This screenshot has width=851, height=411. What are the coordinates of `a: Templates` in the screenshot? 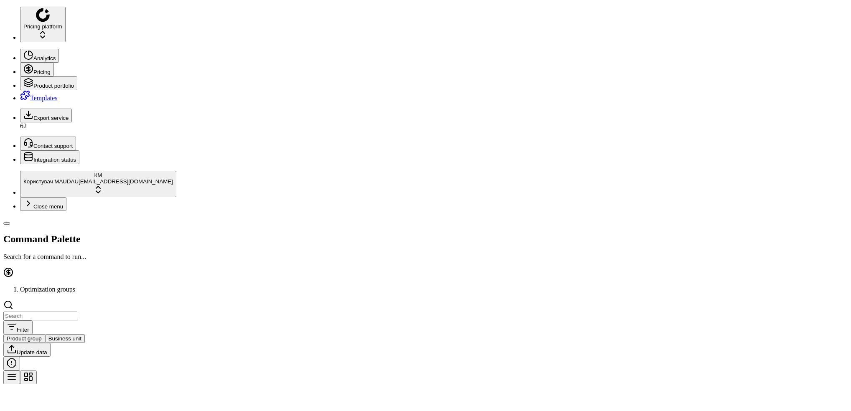 It's located at (39, 98).